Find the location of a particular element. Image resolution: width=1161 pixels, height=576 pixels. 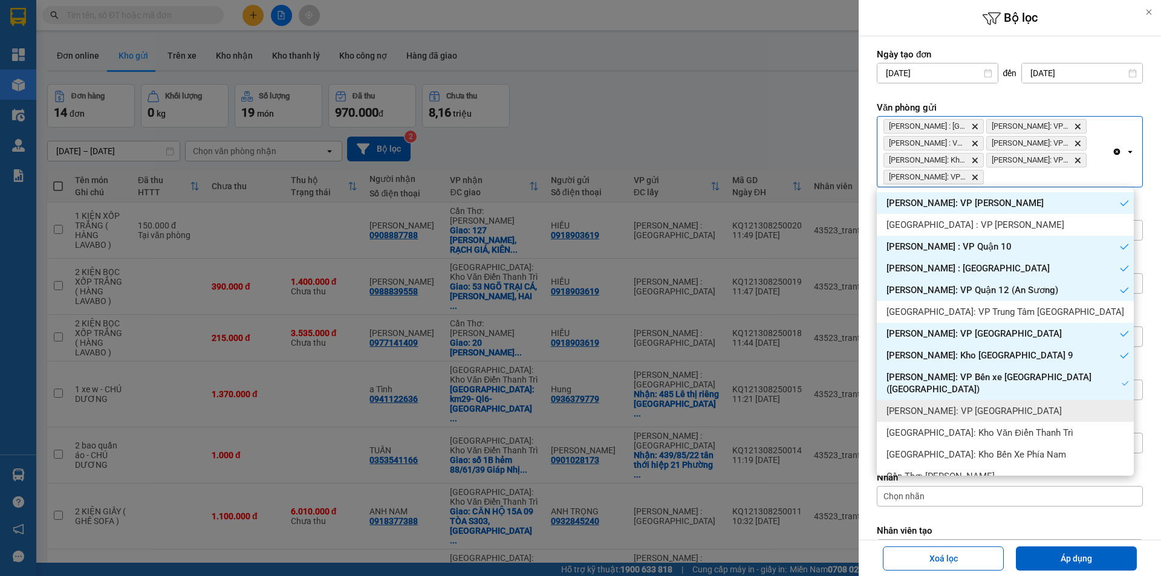

label: Văn phòng gửi is located at coordinates (1010, 108).